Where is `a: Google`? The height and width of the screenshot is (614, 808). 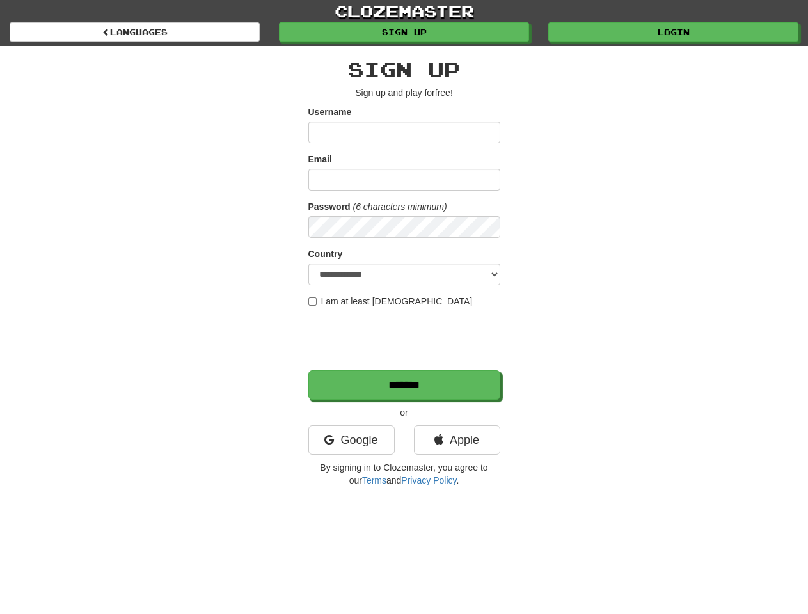 a: Google is located at coordinates (351, 440).